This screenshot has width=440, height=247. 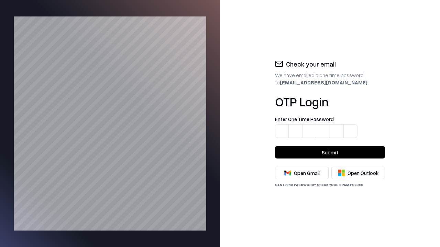 I want to click on button: Open Gmail, so click(x=302, y=173).